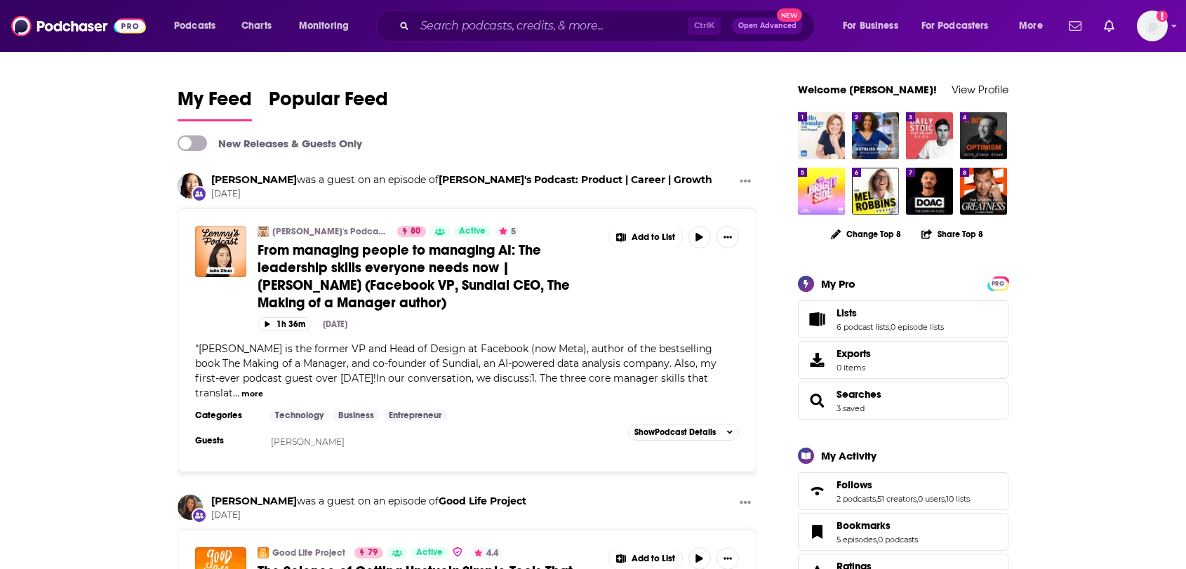 This screenshot has height=569, width=1186. What do you see at coordinates (903, 360) in the screenshot?
I see `a: Exports` at bounding box center [903, 360].